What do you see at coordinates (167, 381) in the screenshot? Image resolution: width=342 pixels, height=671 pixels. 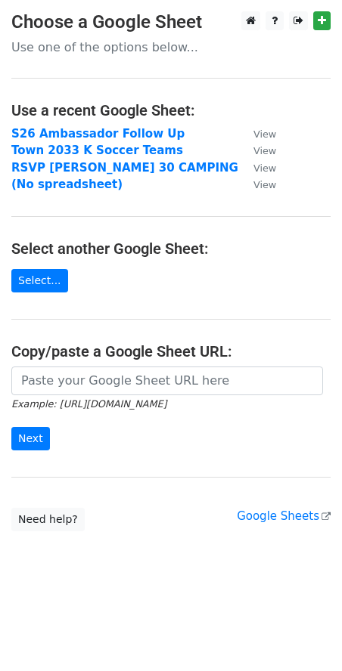 I see `input: Paste your Google Sheet URL here` at bounding box center [167, 381].